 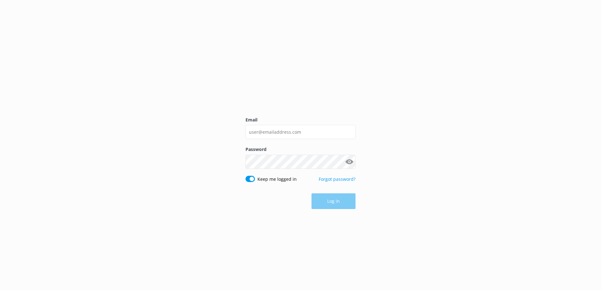 I want to click on label: Password, so click(x=300, y=150).